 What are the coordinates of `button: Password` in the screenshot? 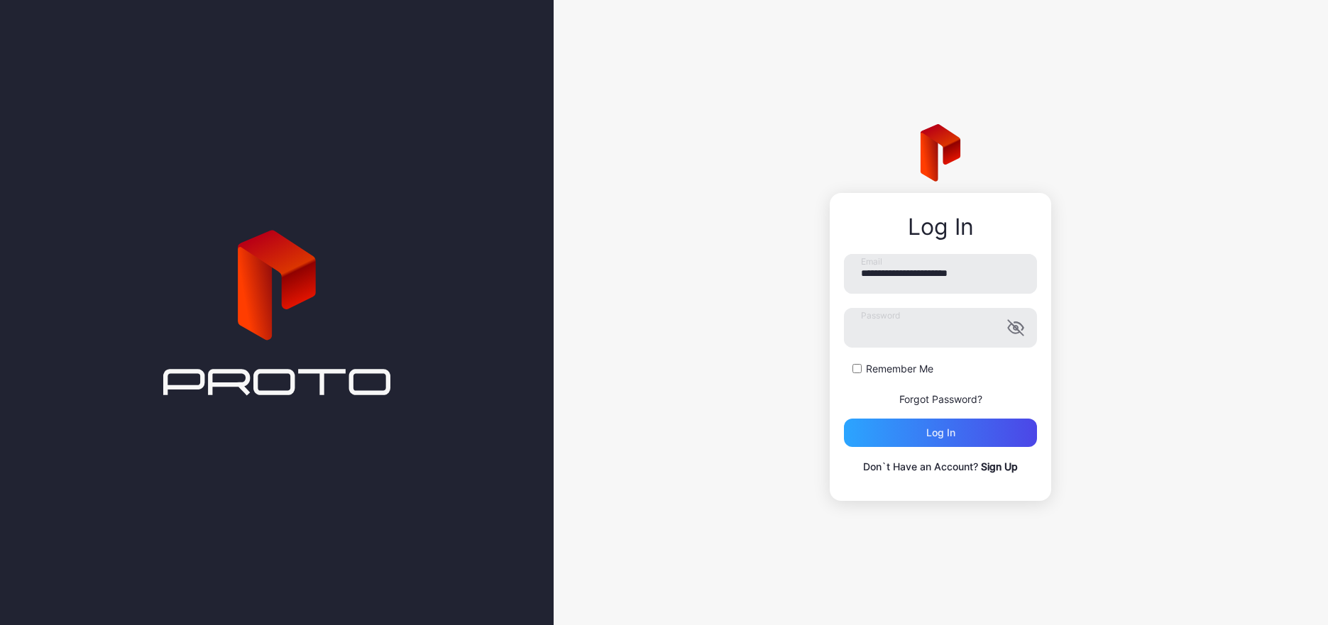 It's located at (1016, 328).